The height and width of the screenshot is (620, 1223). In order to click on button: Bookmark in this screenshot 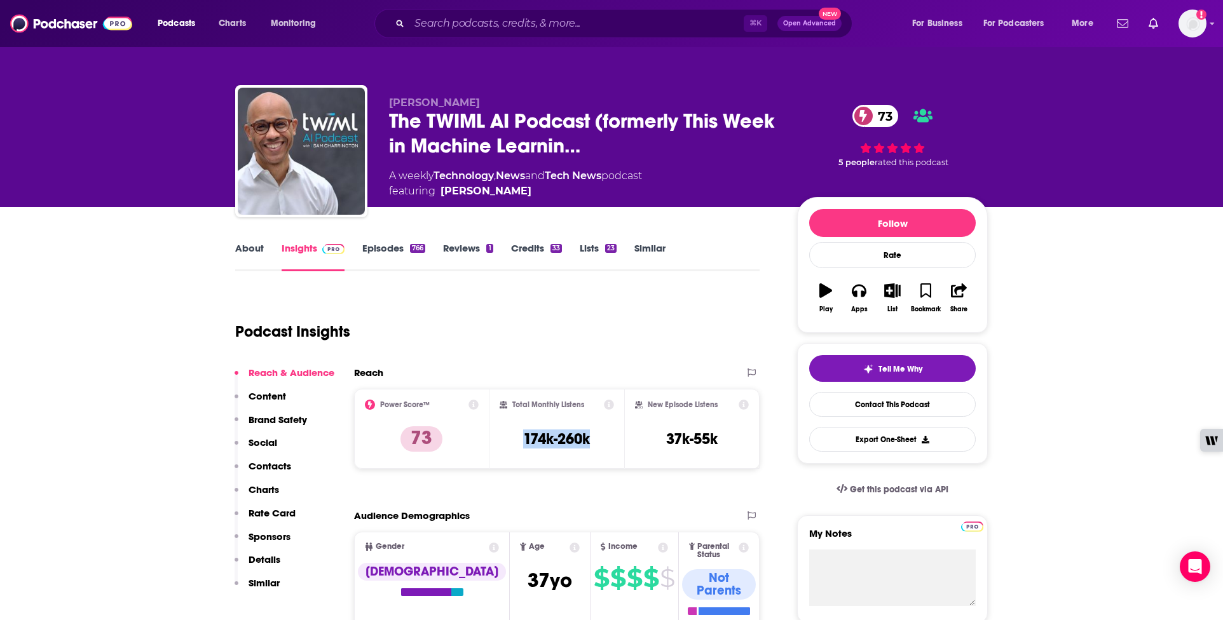, I will do `click(926, 298)`.